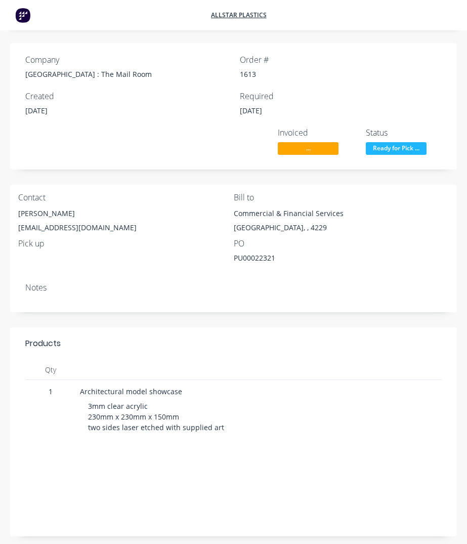 The width and height of the screenshot is (467, 544). I want to click on div: 1613, so click(341, 74).